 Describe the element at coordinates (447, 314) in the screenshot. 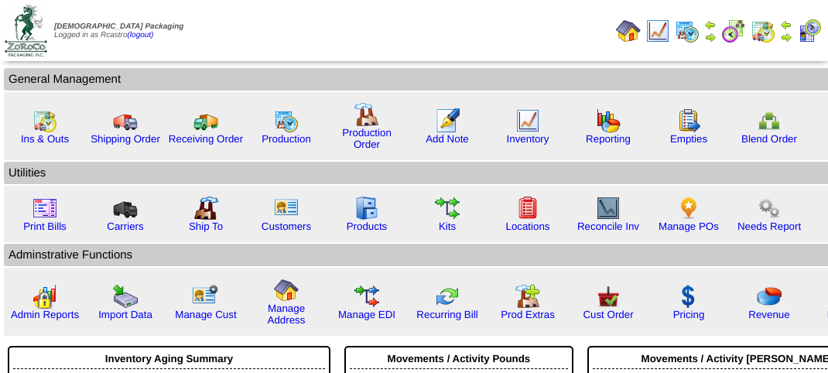

I see `a: Recurring Bill` at that location.